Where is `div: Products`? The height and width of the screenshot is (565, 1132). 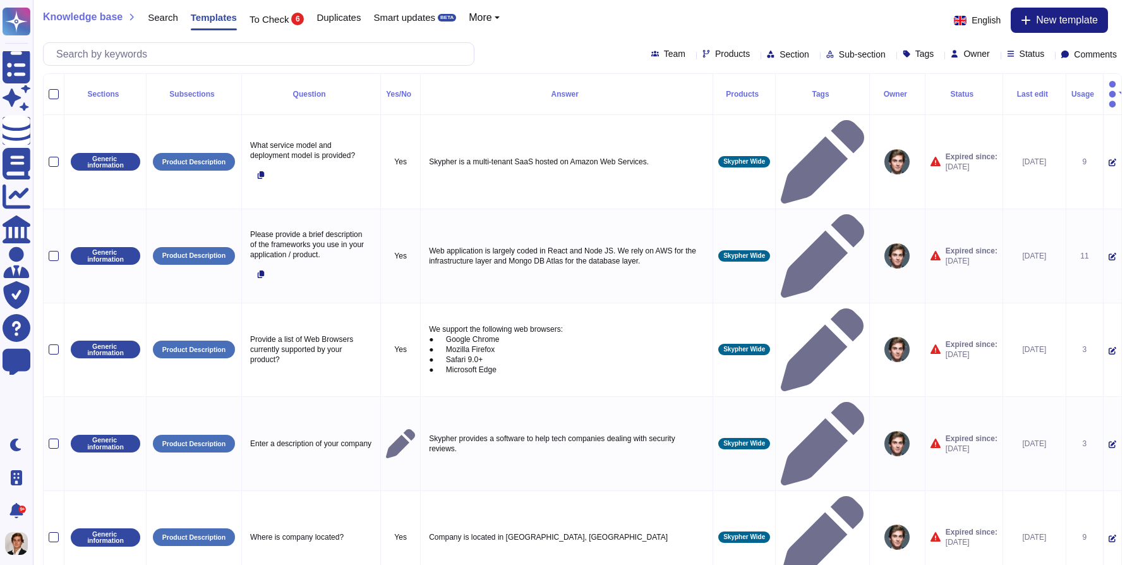
div: Products is located at coordinates (744, 94).